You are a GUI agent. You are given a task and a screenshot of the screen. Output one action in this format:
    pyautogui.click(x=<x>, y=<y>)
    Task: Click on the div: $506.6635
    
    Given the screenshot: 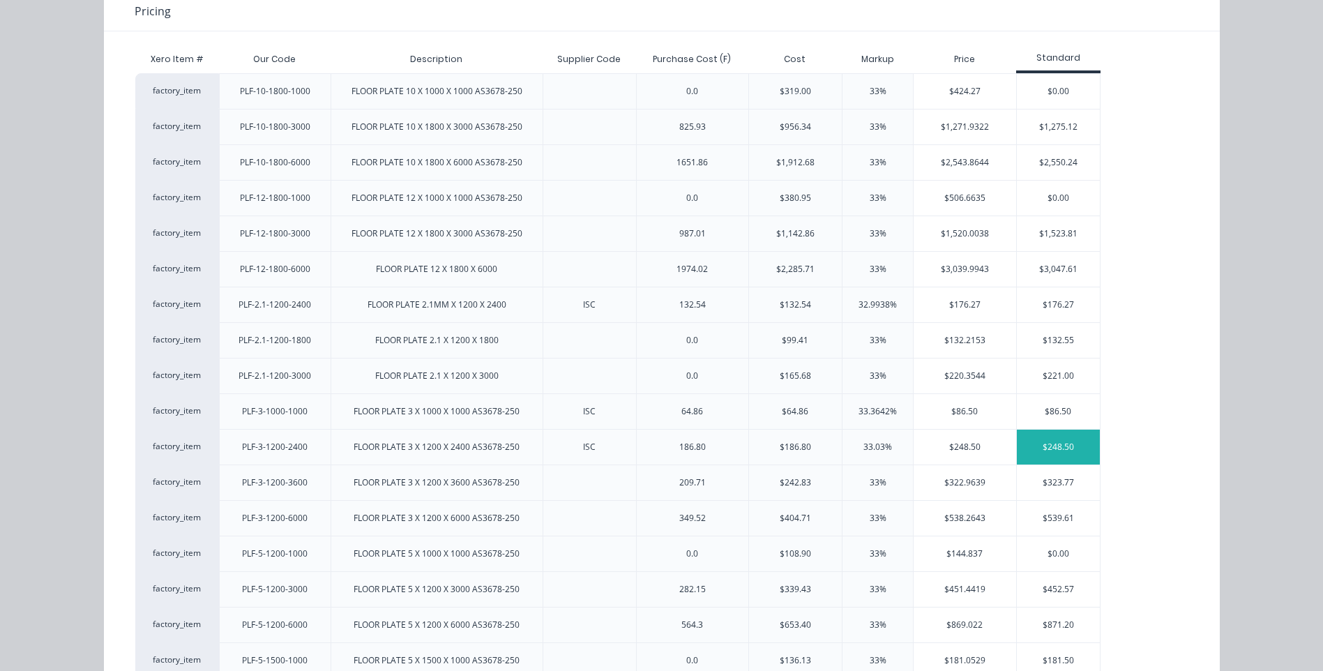 What is the action you would take?
    pyautogui.click(x=964, y=198)
    